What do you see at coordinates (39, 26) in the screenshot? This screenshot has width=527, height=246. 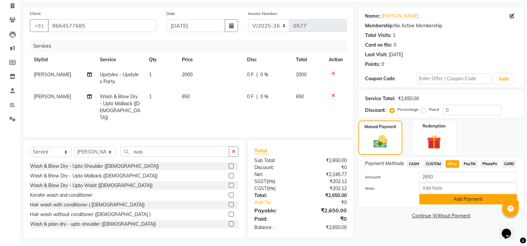 I see `button: +91` at bounding box center [39, 26].